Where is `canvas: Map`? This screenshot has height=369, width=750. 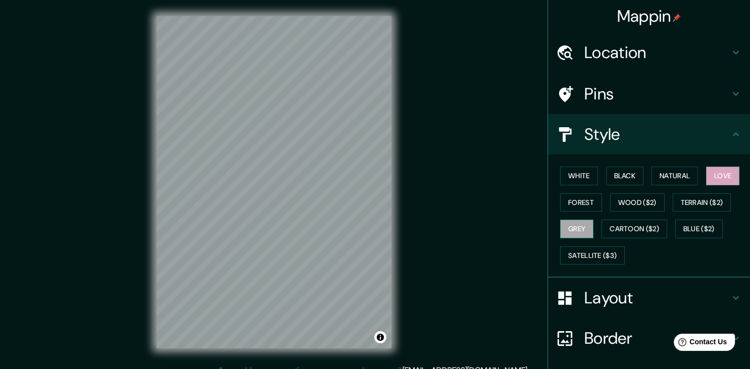
canvas: Map is located at coordinates (274, 182).